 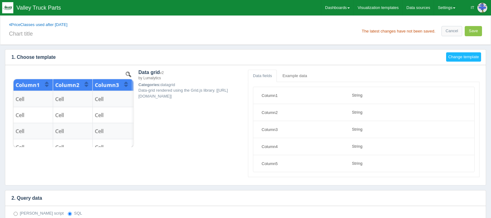 What do you see at coordinates (262, 76) in the screenshot?
I see `a: Data fields` at bounding box center [262, 76].